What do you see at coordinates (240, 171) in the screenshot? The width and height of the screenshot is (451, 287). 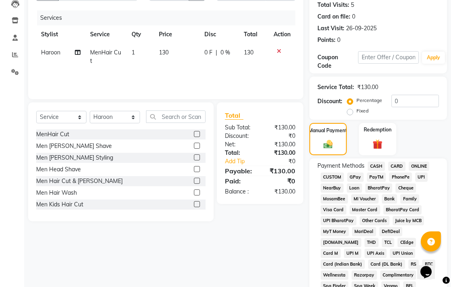 I see `div: Payable:` at bounding box center [240, 171].